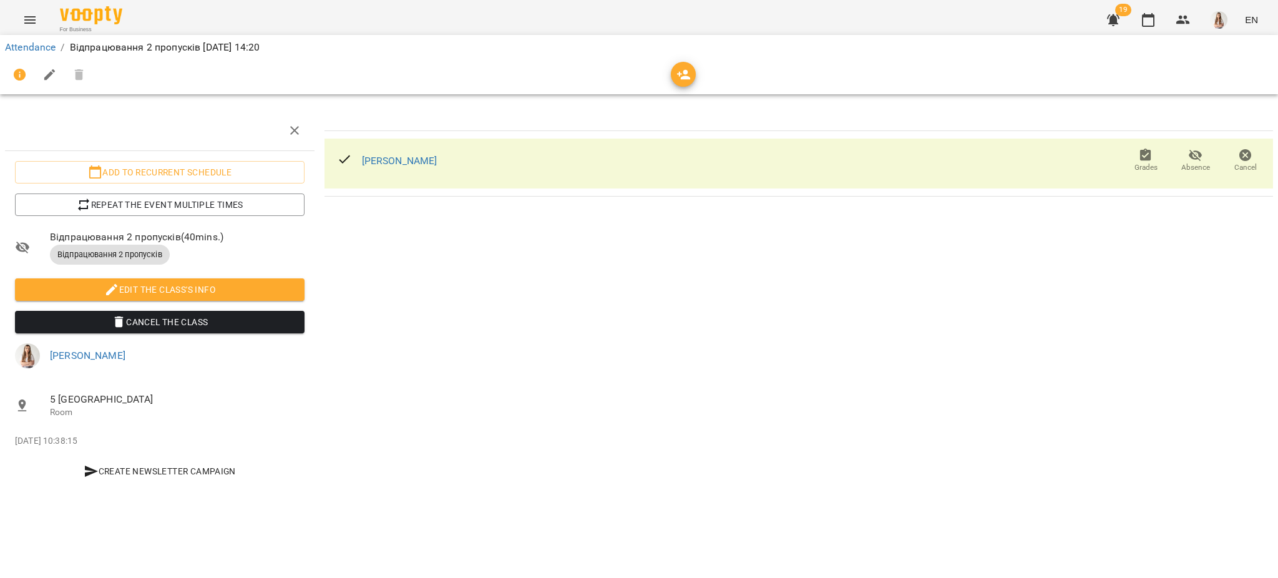 The image size is (1278, 578). I want to click on nav: breadcrumb, so click(639, 47).